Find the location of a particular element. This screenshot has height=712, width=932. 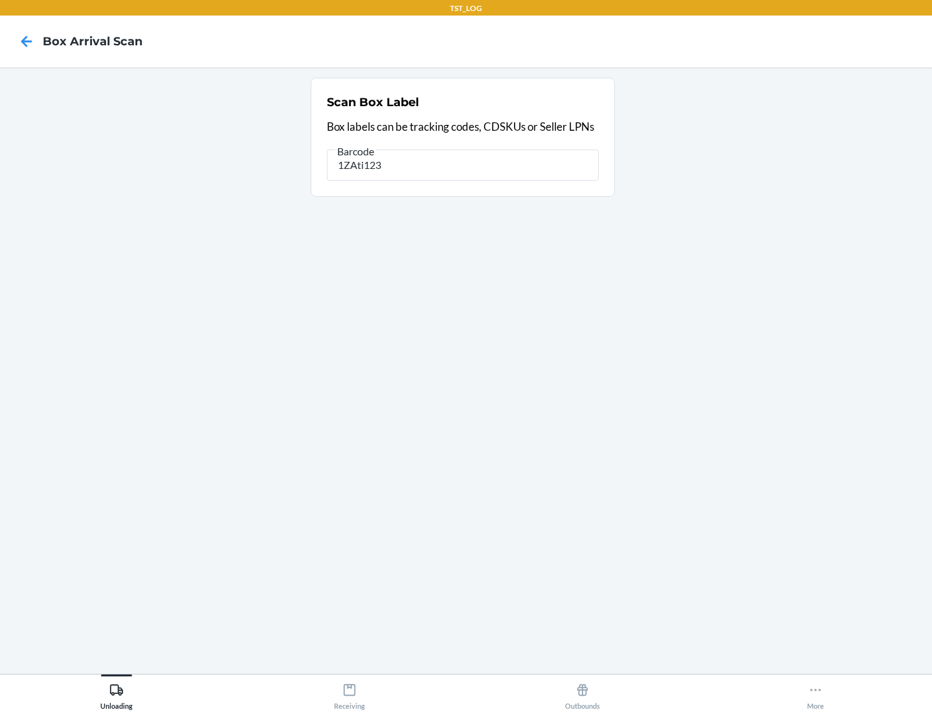

div: Outbounds is located at coordinates (582, 694).